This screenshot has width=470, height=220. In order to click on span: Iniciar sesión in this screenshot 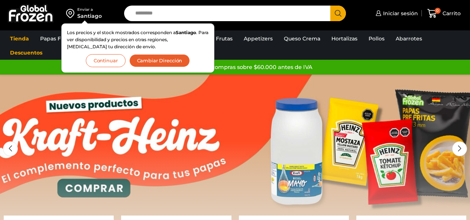, I will do `click(400, 13)`.